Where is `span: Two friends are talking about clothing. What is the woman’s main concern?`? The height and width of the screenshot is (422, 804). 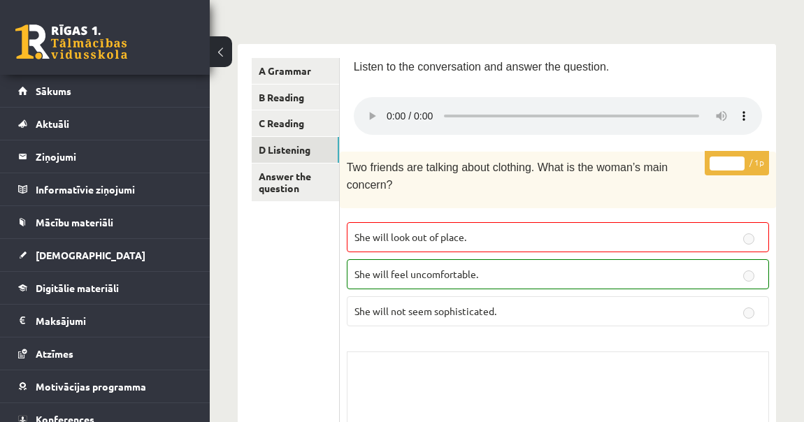 span: Two friends are talking about clothing. What is the woman’s main concern? is located at coordinates (508, 175).